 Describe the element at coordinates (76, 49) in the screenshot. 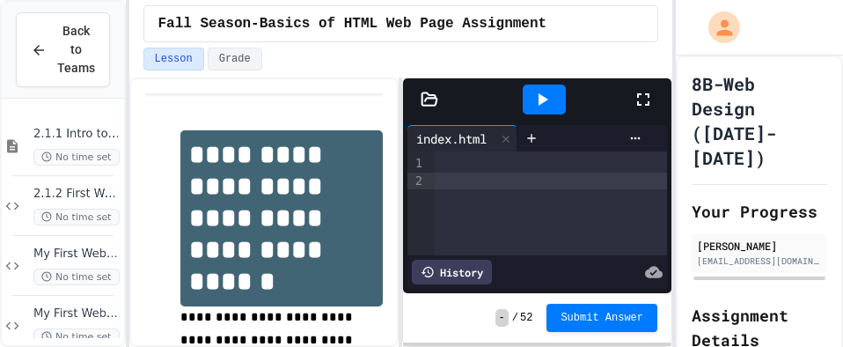

I see `span: Back to Teams` at that location.